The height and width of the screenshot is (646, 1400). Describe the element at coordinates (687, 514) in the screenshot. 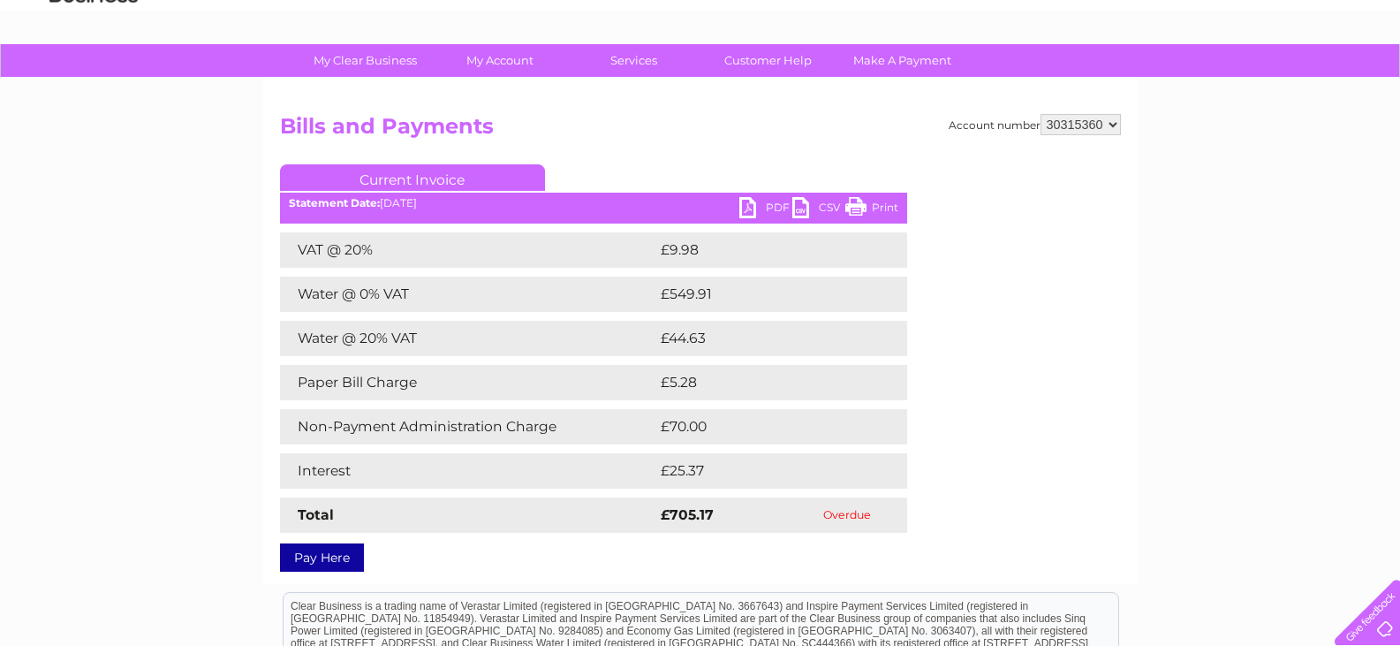

I see `strong: £705.17` at that location.